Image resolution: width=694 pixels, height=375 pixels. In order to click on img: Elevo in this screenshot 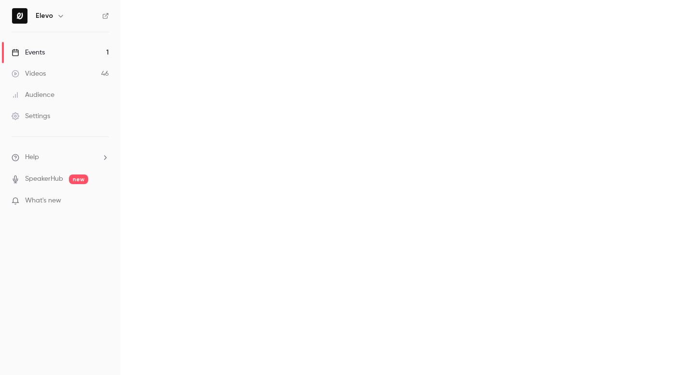, I will do `click(20, 16)`.